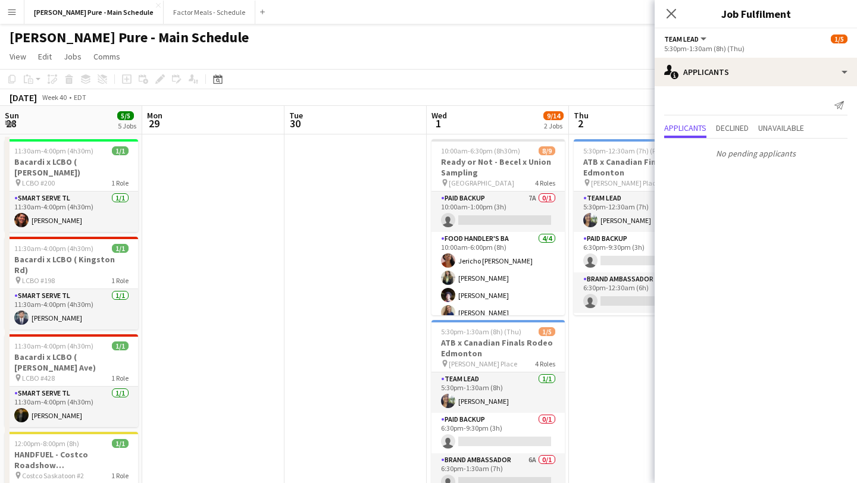 Image resolution: width=857 pixels, height=483 pixels. I want to click on p: No pending applicants, so click(756, 154).